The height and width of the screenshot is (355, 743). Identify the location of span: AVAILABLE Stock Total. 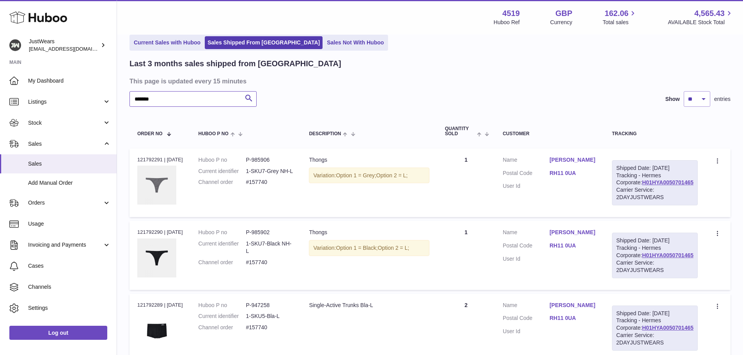
(701, 22).